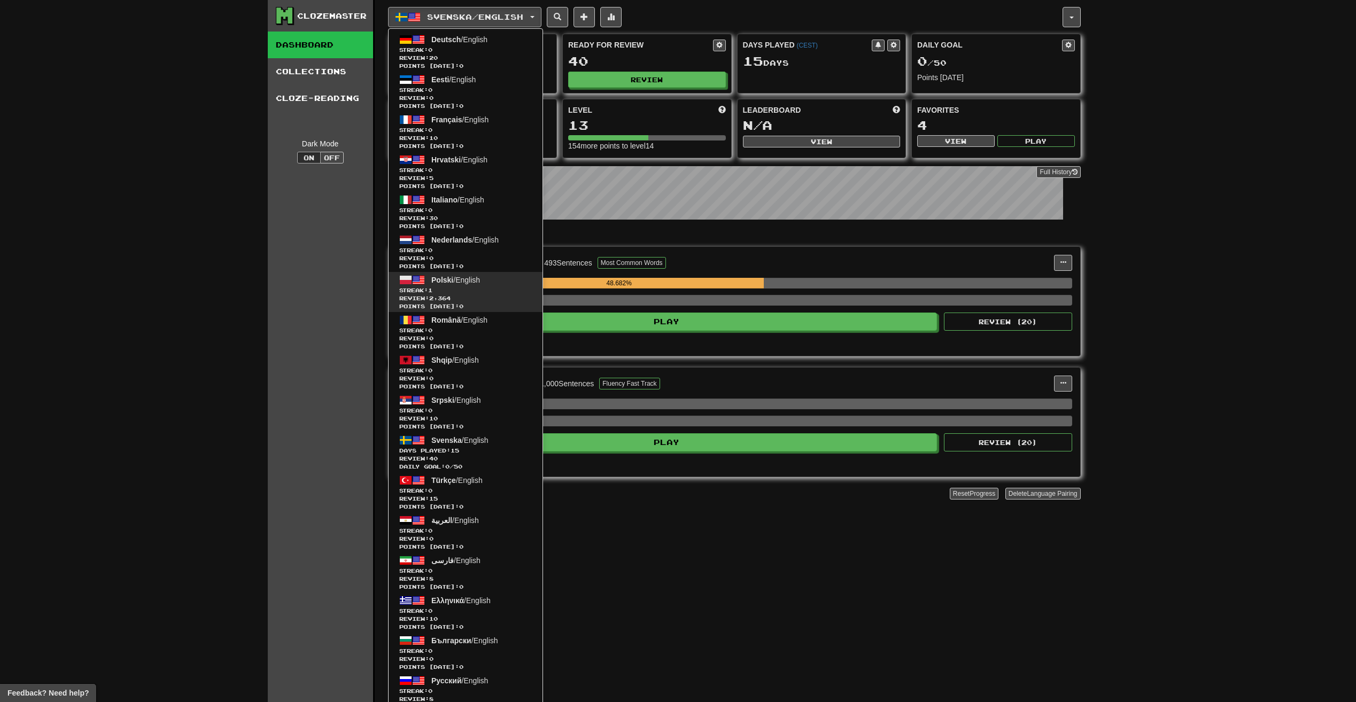 The height and width of the screenshot is (702, 1356). Describe the element at coordinates (332, 158) in the screenshot. I see `button: Off` at that location.